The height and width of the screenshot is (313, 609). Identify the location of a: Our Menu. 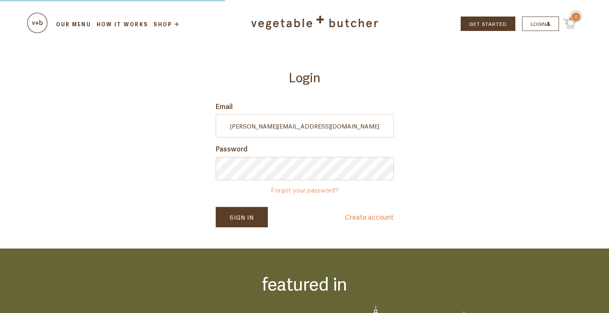
(73, 24).